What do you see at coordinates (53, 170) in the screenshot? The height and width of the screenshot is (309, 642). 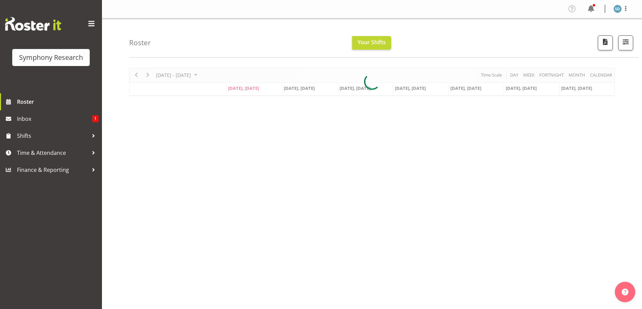 I see `span: Finance & Reporting` at bounding box center [53, 170].